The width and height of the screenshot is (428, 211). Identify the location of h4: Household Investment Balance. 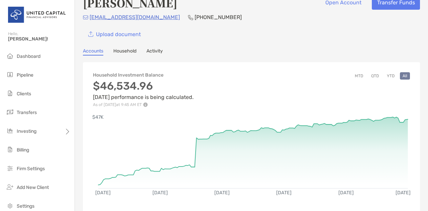
(143, 75).